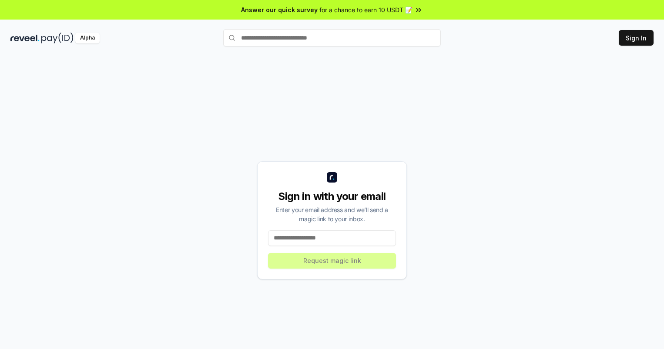 This screenshot has height=349, width=664. I want to click on span: Answer our quick survey, so click(279, 10).